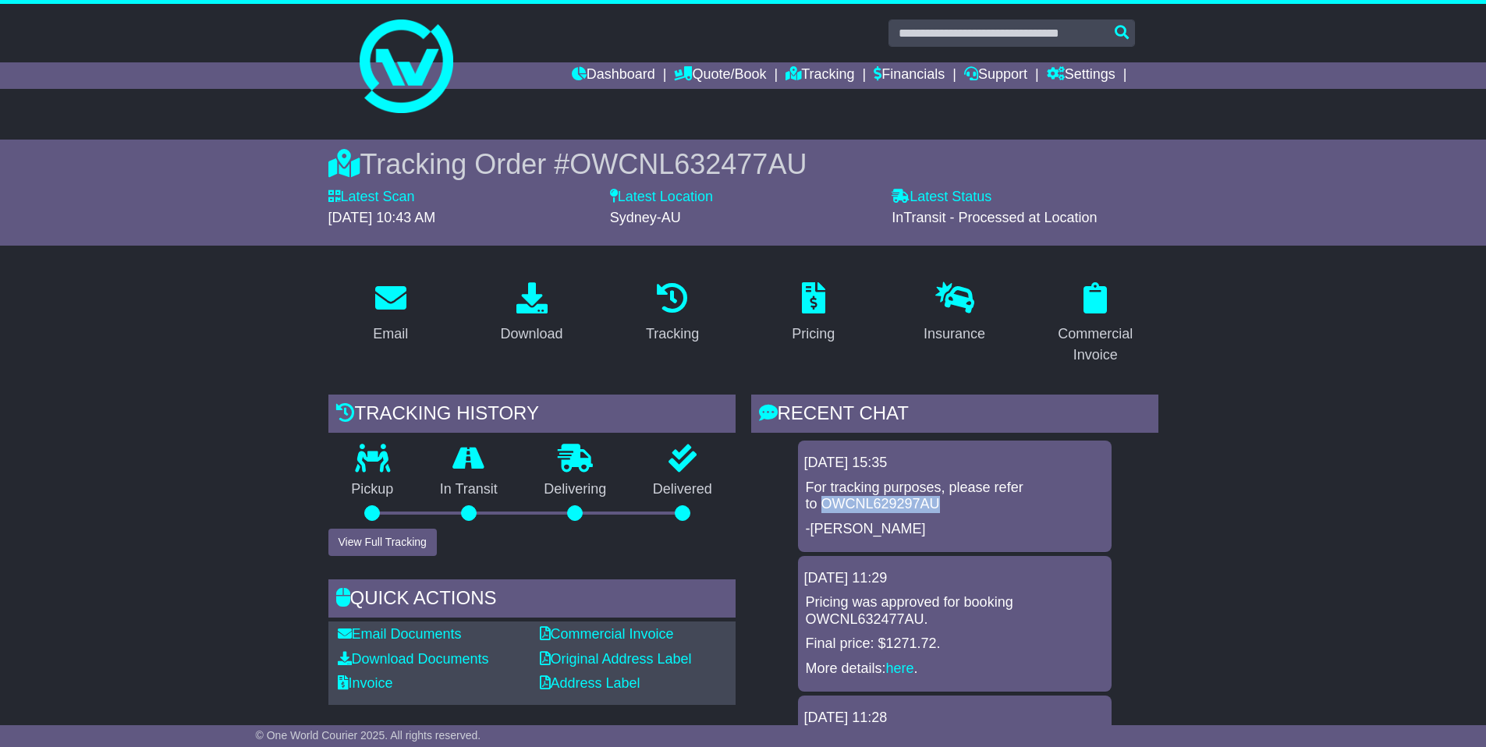 This screenshot has width=1486, height=747. What do you see at coordinates (672, 334) in the screenshot?
I see `div: Tracking` at bounding box center [672, 334].